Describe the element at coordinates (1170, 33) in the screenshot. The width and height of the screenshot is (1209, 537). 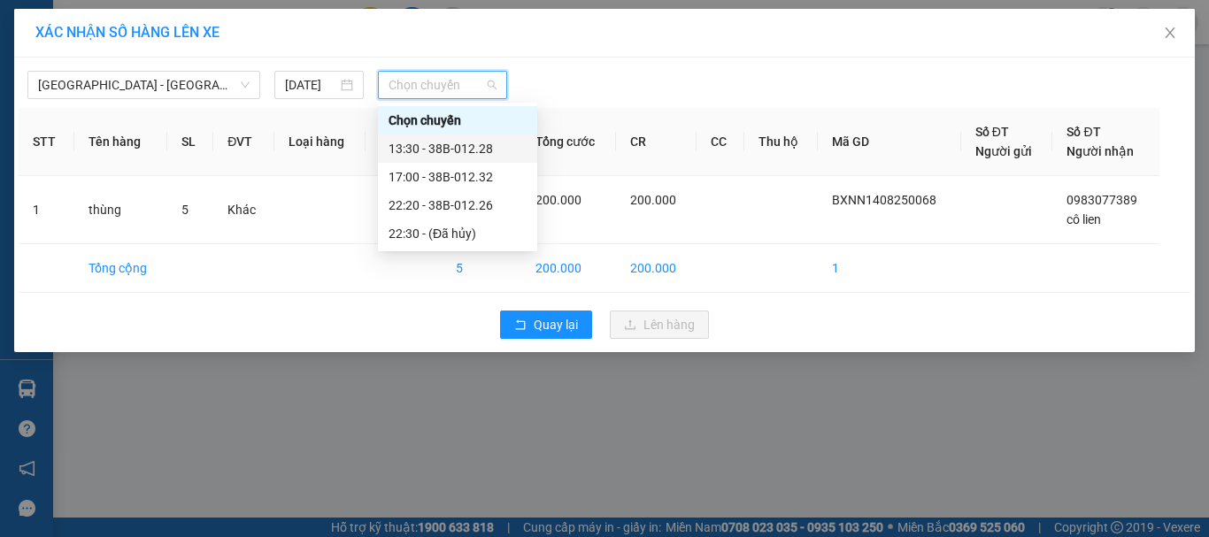
I see `span: close` at that location.